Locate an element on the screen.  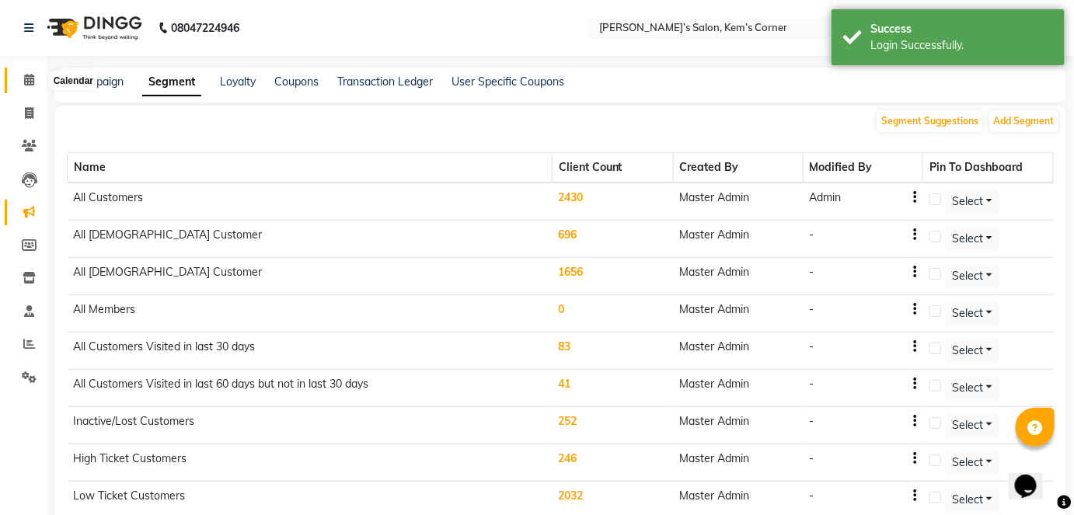
td: 696 is located at coordinates (612, 239).